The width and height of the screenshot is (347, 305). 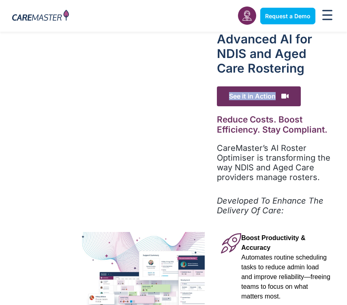 I want to click on span: Boost Productivity & Accuracy, so click(x=273, y=242).